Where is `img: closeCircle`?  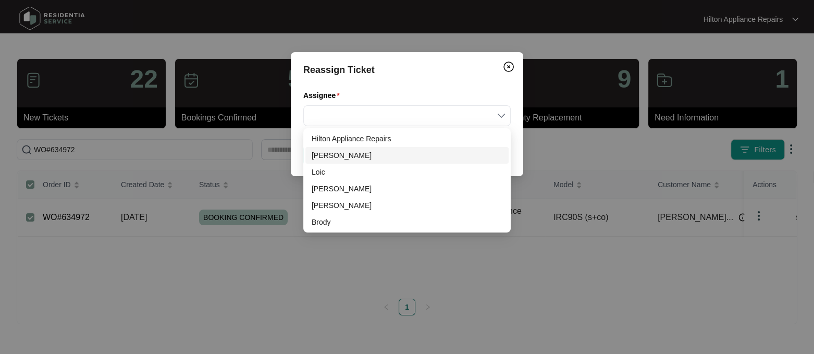 img: closeCircle is located at coordinates (509, 67).